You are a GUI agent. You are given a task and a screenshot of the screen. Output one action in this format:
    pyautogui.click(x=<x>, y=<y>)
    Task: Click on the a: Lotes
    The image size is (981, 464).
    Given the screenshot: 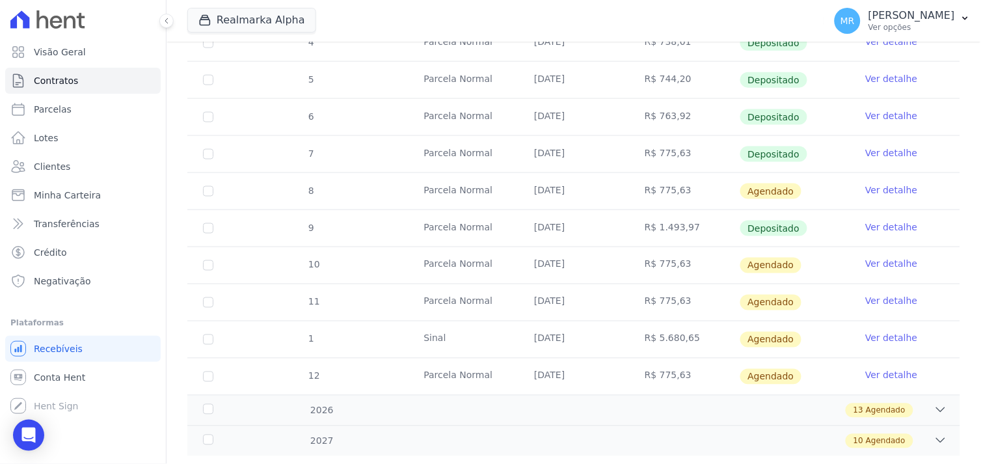 What is the action you would take?
    pyautogui.click(x=83, y=138)
    